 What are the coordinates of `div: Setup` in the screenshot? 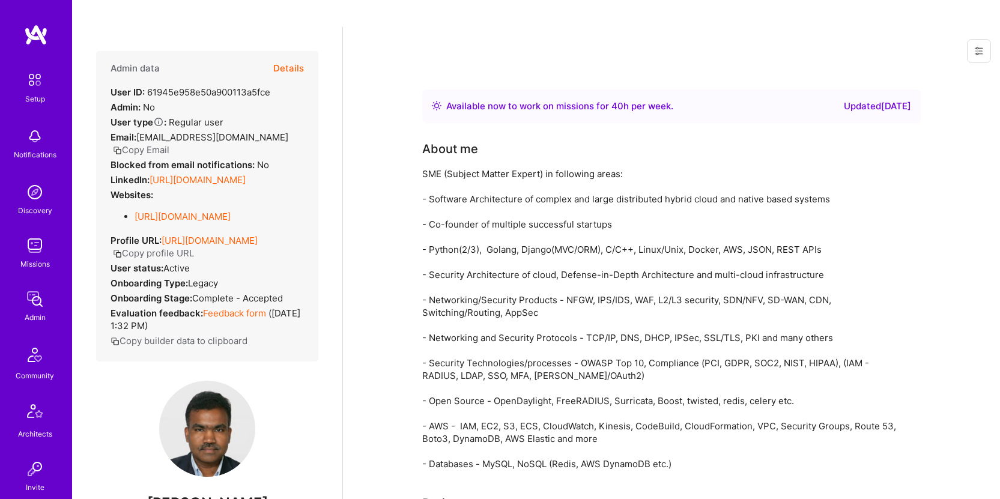 It's located at (35, 98).